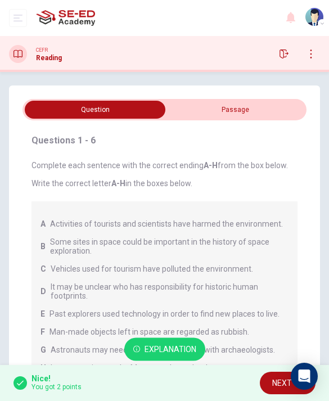  What do you see at coordinates (152, 269) in the screenshot?
I see `span: Vehicles used for tourism have polluted the environment.` at bounding box center [152, 269].